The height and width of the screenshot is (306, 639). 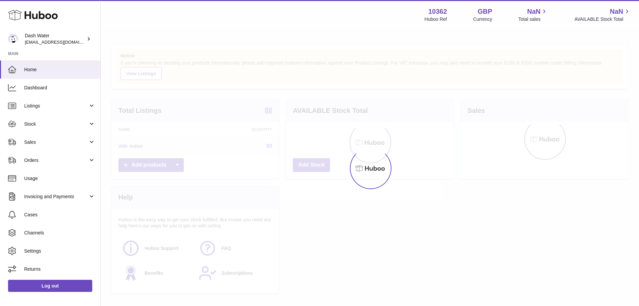 I want to click on span: Cases, so click(x=60, y=215).